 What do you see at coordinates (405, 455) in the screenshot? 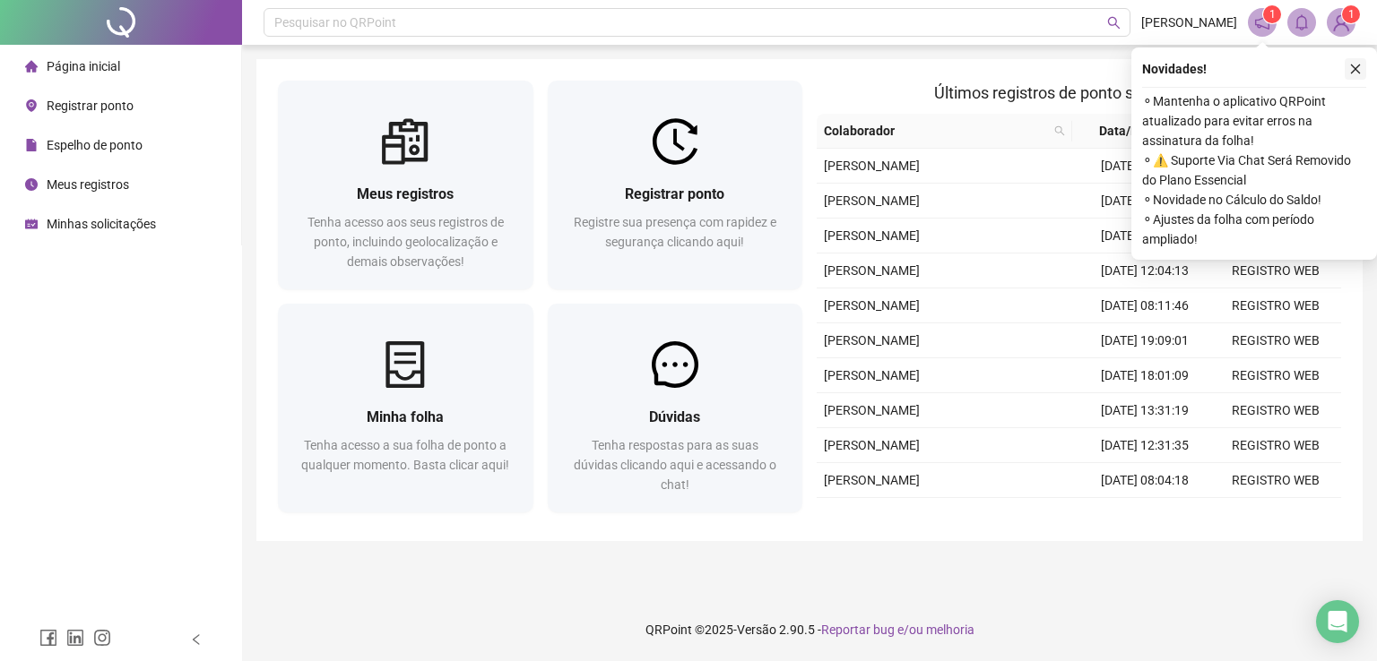
I see `span: Tenha acesso a sua folha de ponto a qualquer momento. Basta clicar aqui!` at bounding box center [405, 455].